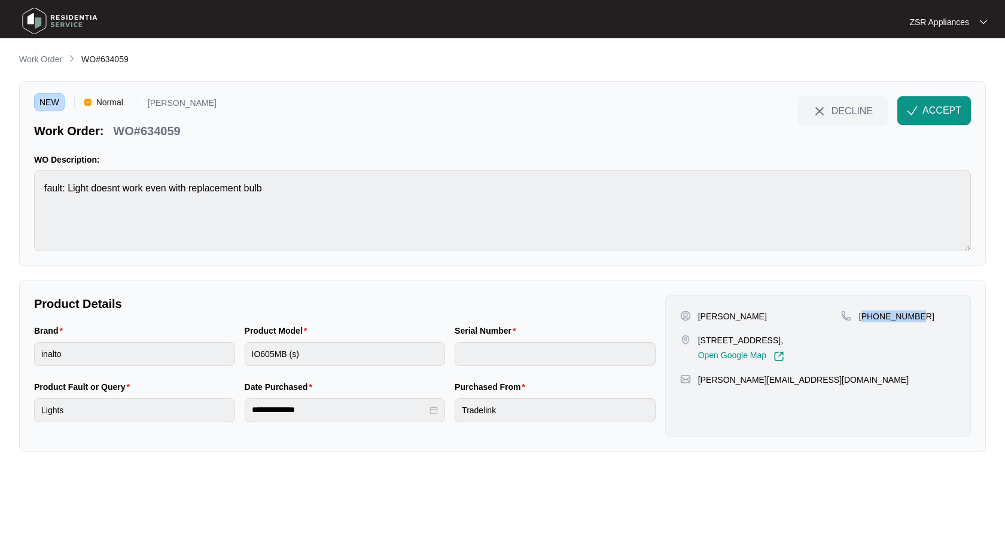 Image resolution: width=1005 pixels, height=552 pixels. What do you see at coordinates (852, 111) in the screenshot?
I see `span: DECLINE` at bounding box center [852, 111].